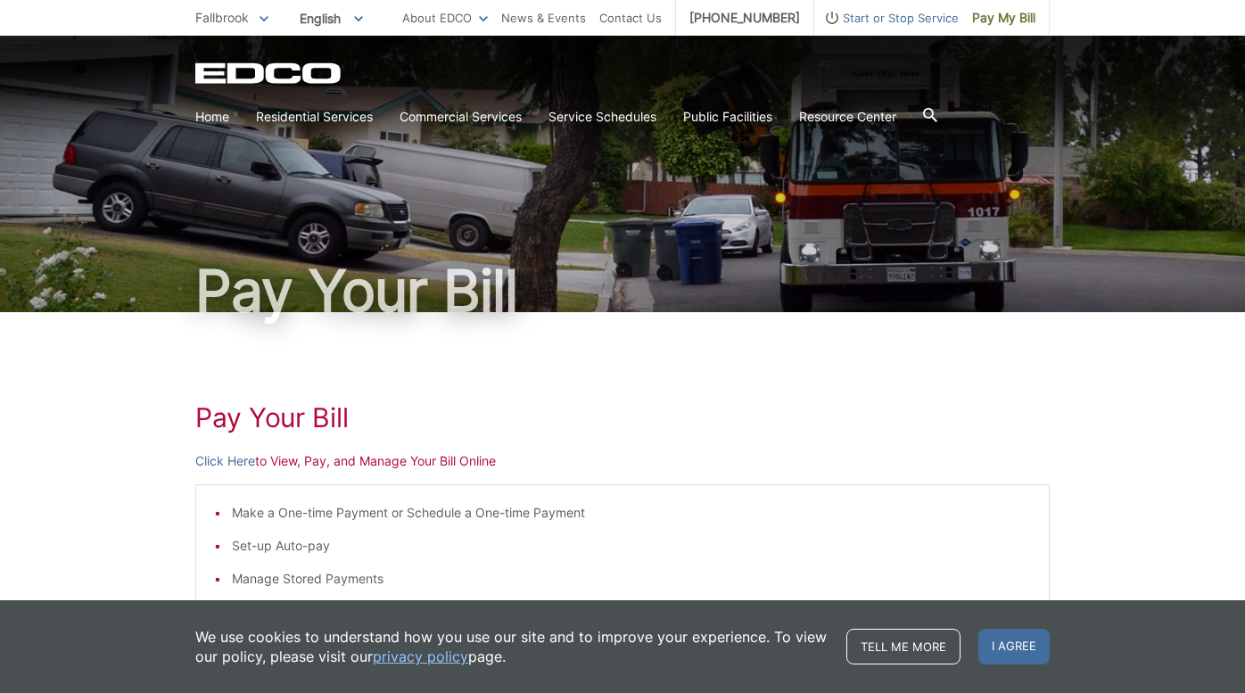 This screenshot has width=1245, height=693. I want to click on a: Contact Us, so click(631, 18).